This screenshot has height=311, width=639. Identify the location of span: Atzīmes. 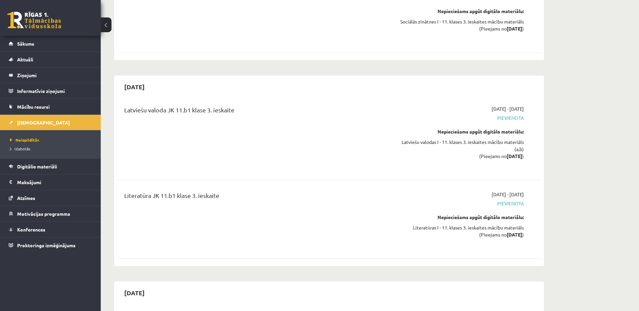
(26, 198).